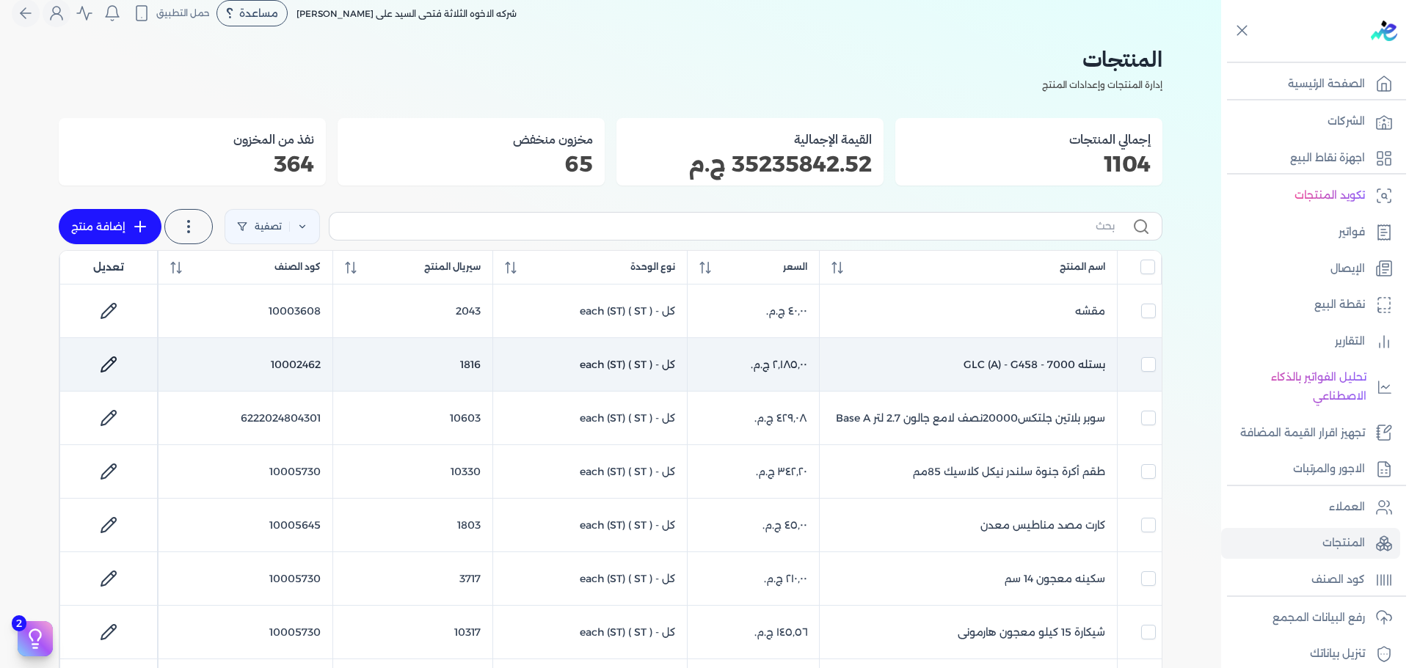 This screenshot has width=1409, height=668. Describe the element at coordinates (753, 525) in the screenshot. I see `td: ‏٤٥٫٠٠ ج.م.‏` at that location.